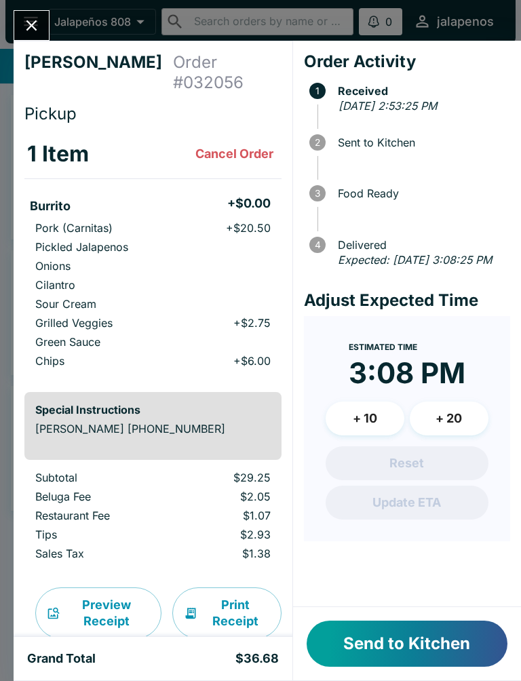  Describe the element at coordinates (74, 323) in the screenshot. I see `p: Grilled Veggies` at that location.